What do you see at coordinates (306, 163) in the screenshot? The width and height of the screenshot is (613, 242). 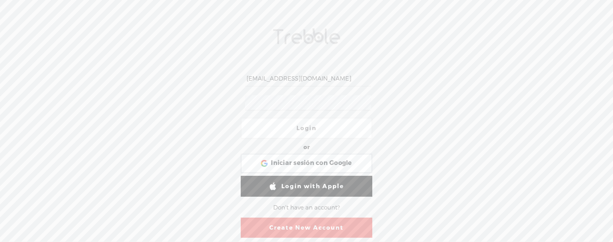 I see `div: Iniciar sesión con Google` at bounding box center [306, 163].